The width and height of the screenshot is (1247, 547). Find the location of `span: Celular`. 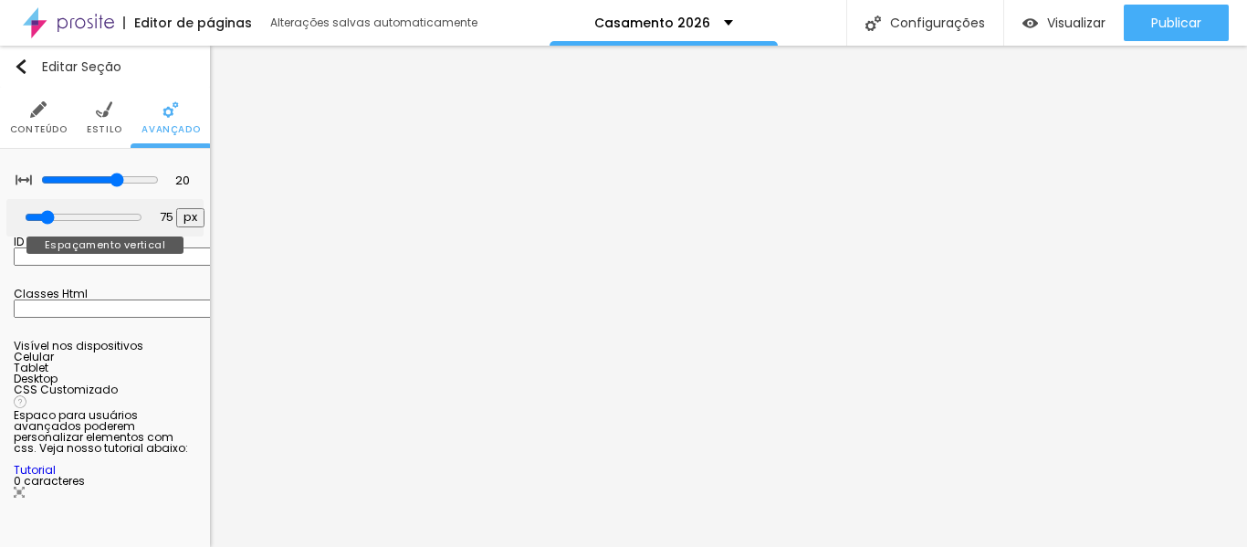

span: Celular is located at coordinates (34, 356).